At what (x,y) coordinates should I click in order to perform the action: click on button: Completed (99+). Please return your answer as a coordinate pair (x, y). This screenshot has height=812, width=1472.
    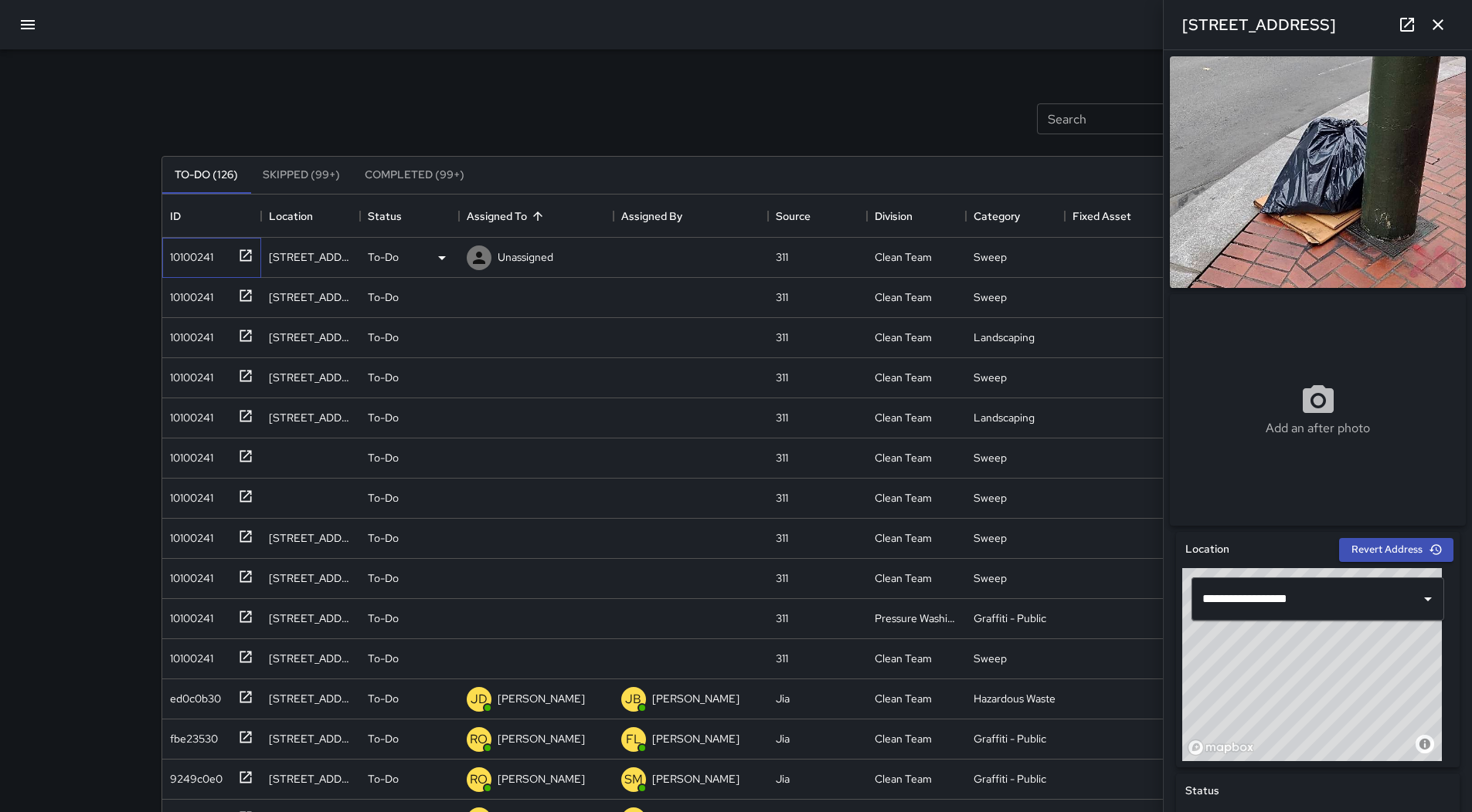
    Looking at the image, I should click on (414, 175).